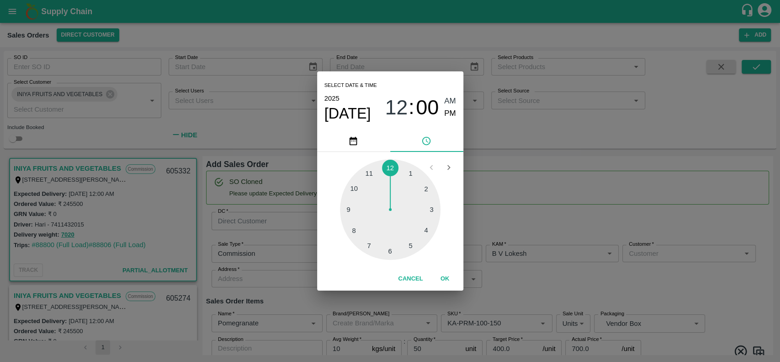  I want to click on button: pick time, so click(427, 141).